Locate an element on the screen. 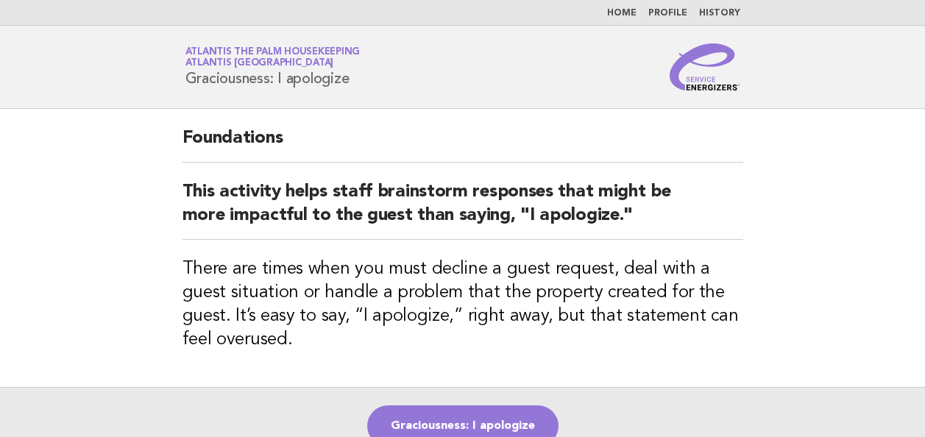  h2: This activity helps staff brainstorm responses that might be more impactful to the guest than say... is located at coordinates (463, 210).